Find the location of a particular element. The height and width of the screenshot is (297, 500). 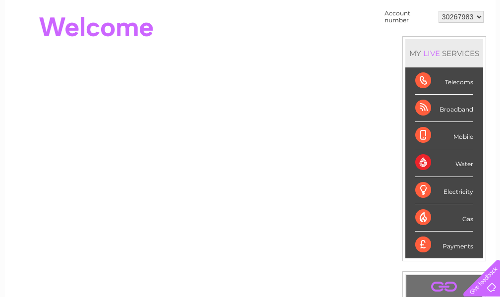

div: MY SERVICES is located at coordinates (444, 53).